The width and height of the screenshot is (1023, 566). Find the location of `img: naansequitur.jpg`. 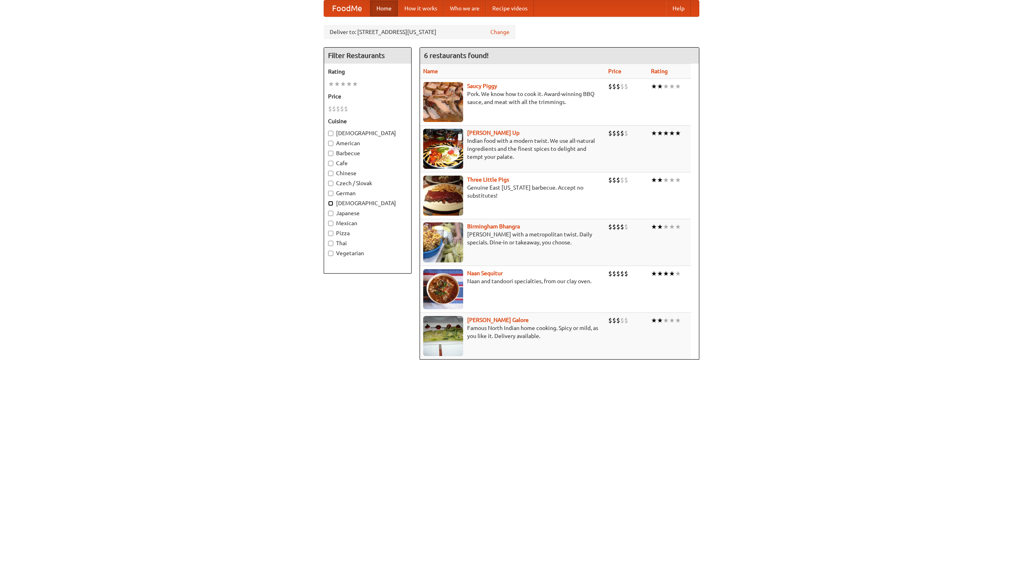

img: naansequitur.jpg is located at coordinates (443, 289).